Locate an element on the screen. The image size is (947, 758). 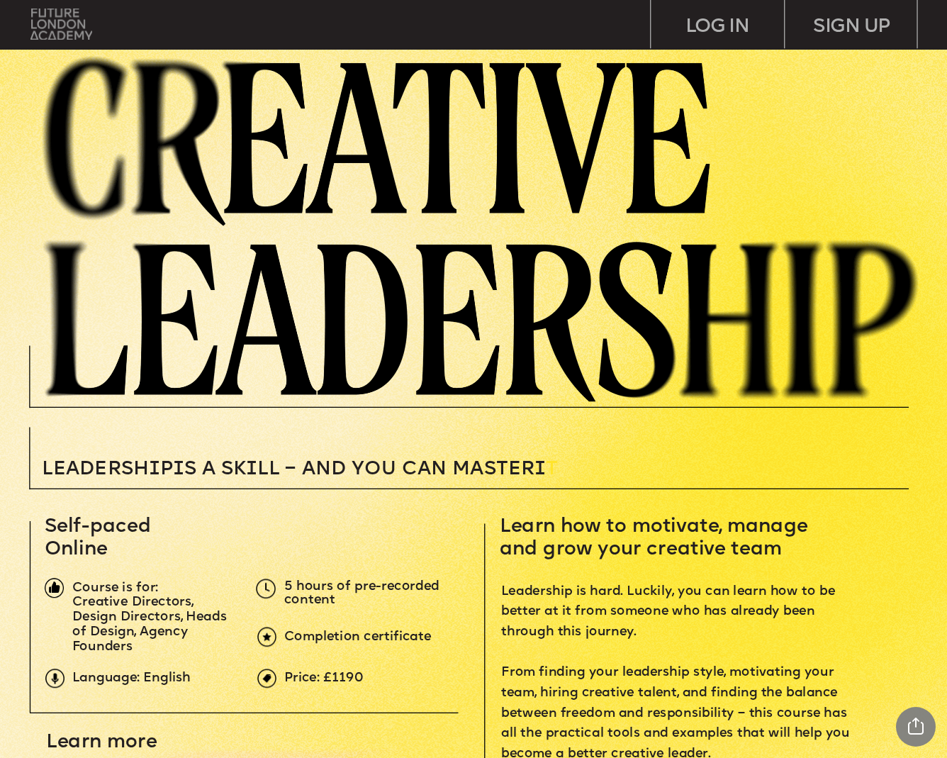
img: upload-969c61fd-ea08-4d05-af36-d273f2608f5e.png is located at coordinates (267, 678).